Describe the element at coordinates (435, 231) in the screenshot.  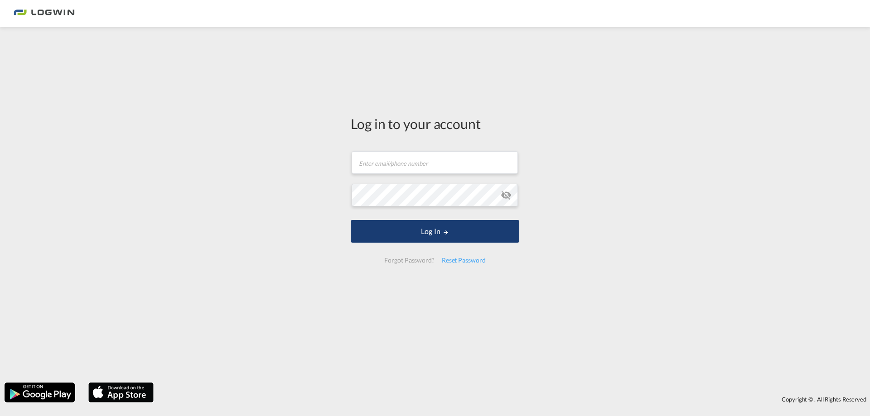
I see `button: LOGIN` at that location.